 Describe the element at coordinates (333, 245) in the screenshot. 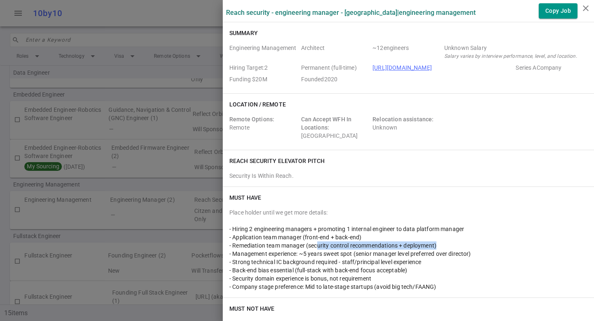

I see `span: - Remediation team manager (security control recommendations + deployment)` at that location.